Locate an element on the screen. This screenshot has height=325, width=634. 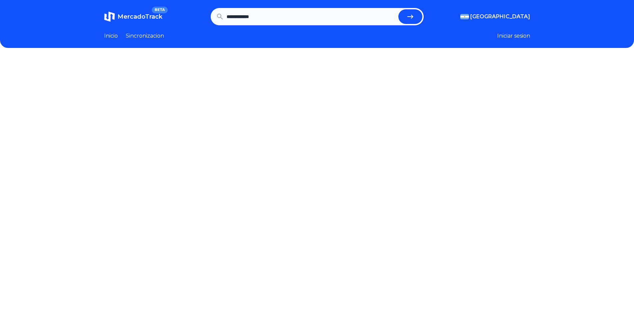
button: Iniciar sesion is located at coordinates (513, 36).